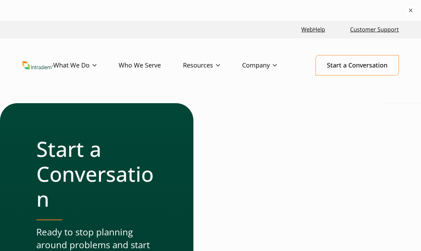  Describe the element at coordinates (357, 65) in the screenshot. I see `a: Start a Conversation` at that location.